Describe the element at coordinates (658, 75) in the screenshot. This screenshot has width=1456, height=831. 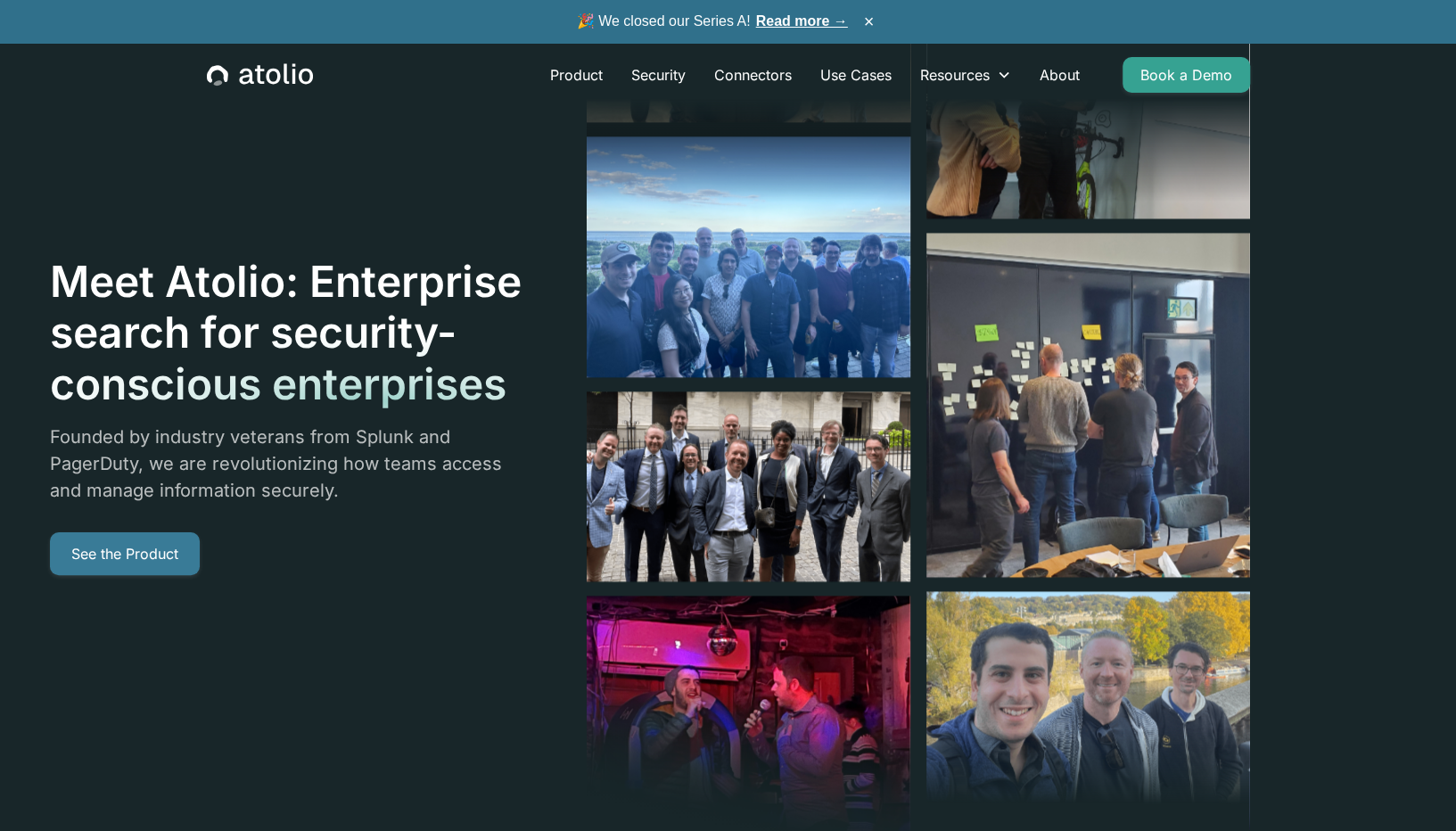
I see `a: Security` at that location.